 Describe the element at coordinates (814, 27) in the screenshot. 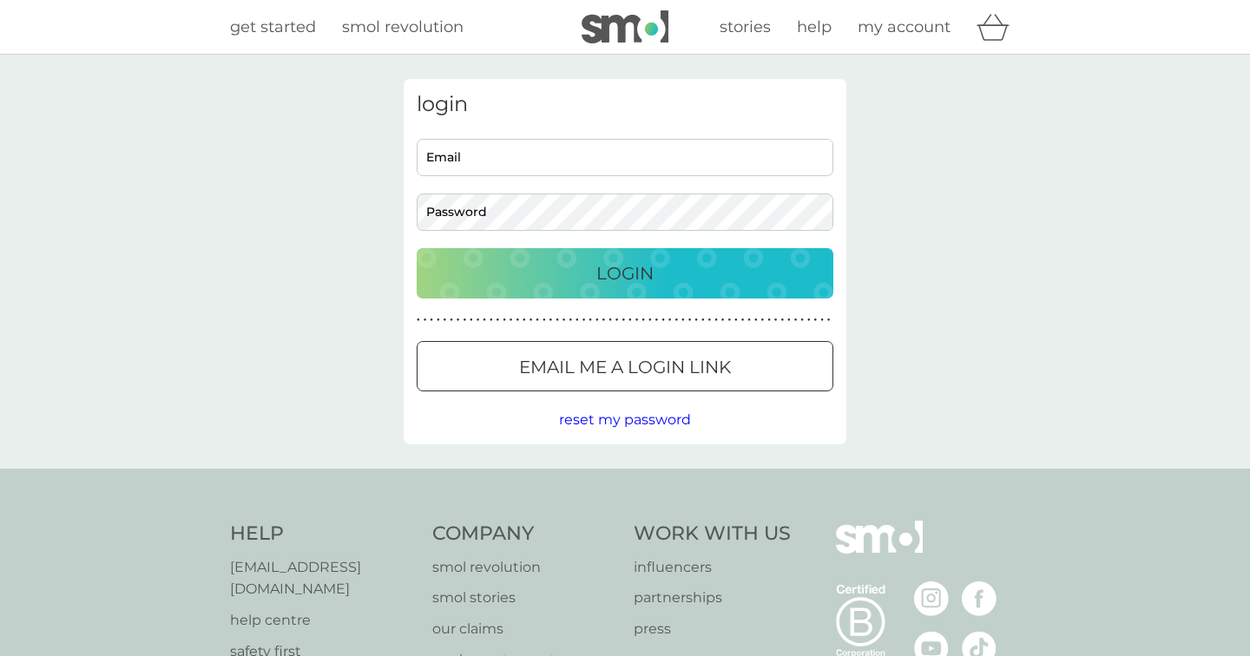

I see `a: help` at that location.